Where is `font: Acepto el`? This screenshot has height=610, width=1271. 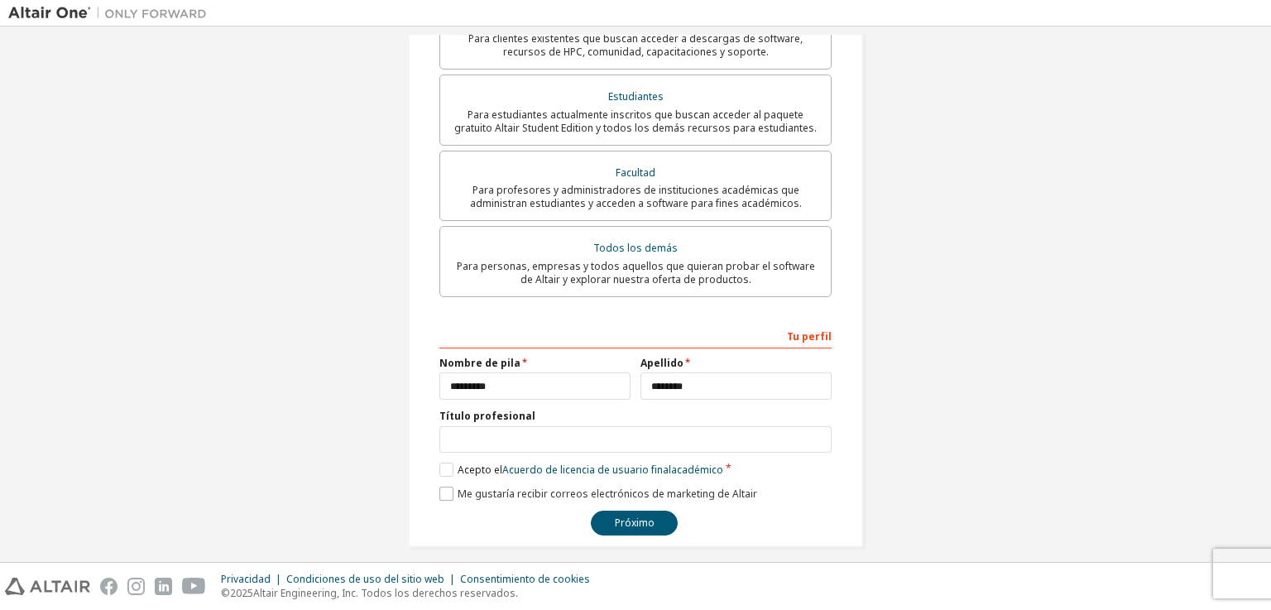 font: Acepto el is located at coordinates (480, 469).